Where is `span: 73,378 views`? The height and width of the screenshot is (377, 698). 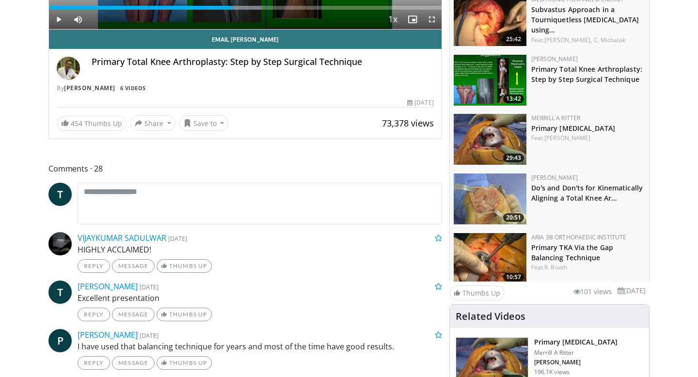 span: 73,378 views is located at coordinates (408, 123).